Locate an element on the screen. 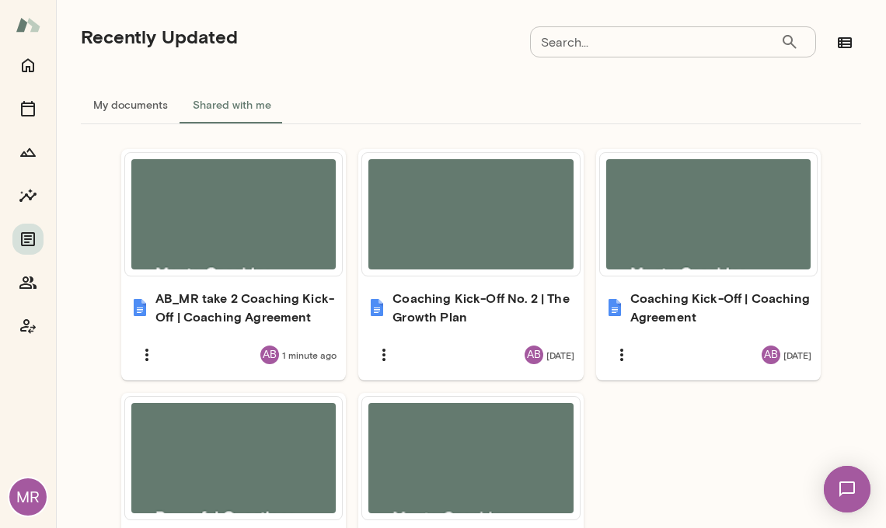 The height and width of the screenshot is (528, 886). h6: AB_MR take 2 Coaching Kick-Off | Coaching Agreement is located at coordinates (246, 308).